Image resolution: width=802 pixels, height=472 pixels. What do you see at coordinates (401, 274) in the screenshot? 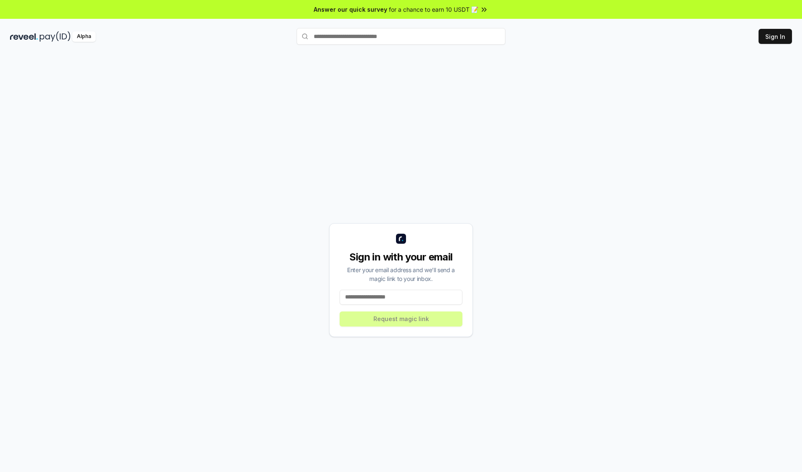
I see `div: Enter your email address and we’ll send a magic link to your inbox.` at bounding box center [401, 274].